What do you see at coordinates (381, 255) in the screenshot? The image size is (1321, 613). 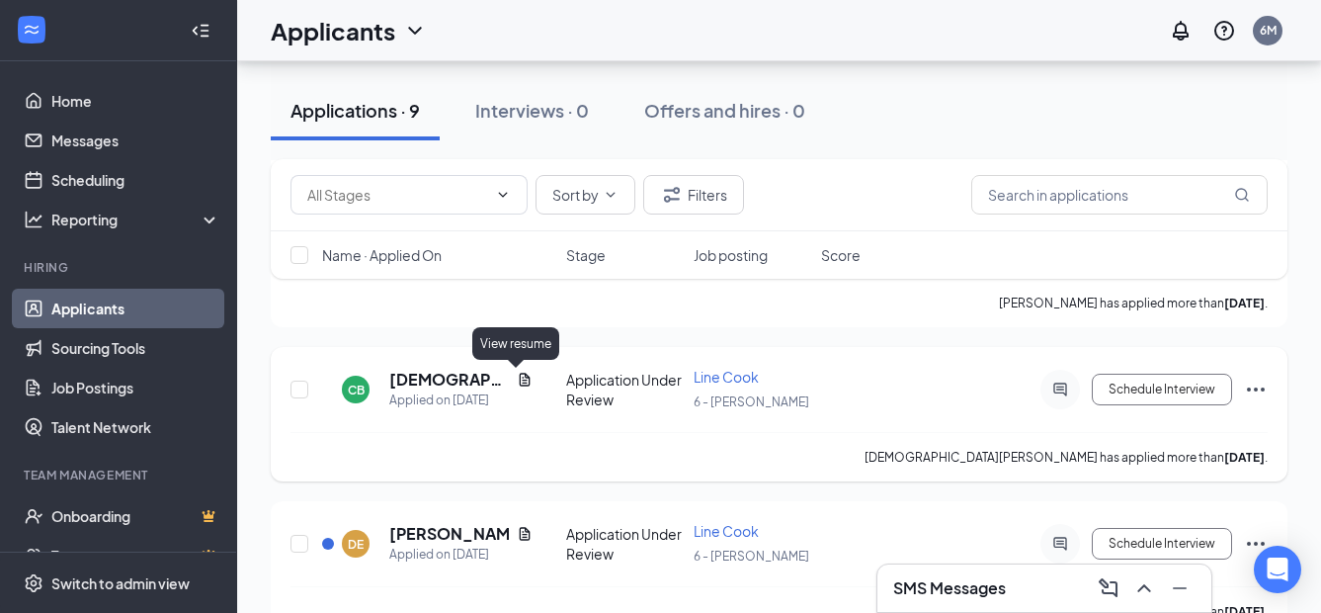 I see `span: Name · Applied On` at bounding box center [381, 255].